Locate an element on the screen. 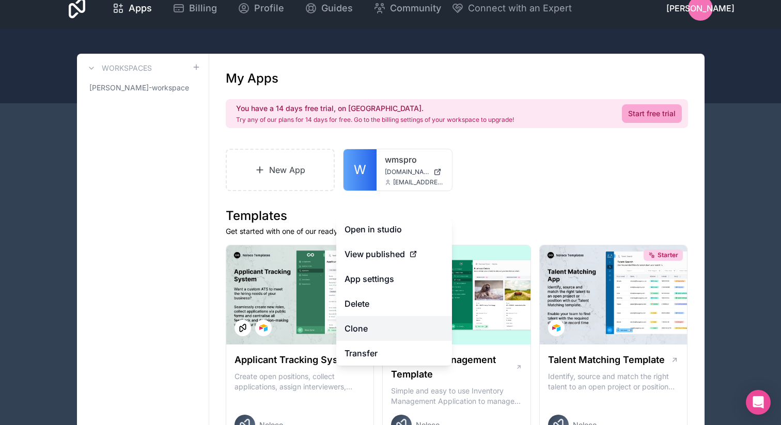 The image size is (781, 425). a: App settings is located at coordinates (394, 279).